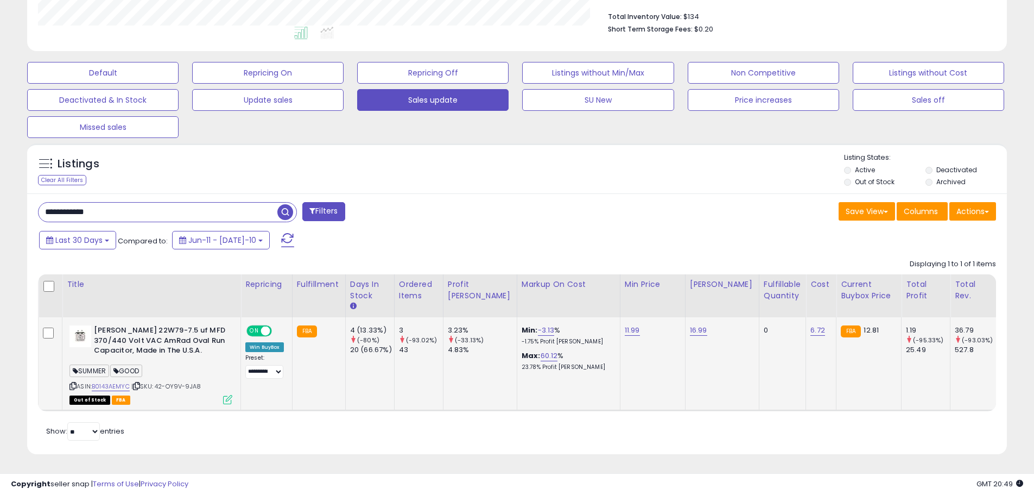 This screenshot has width=1034, height=495. What do you see at coordinates (926, 290) in the screenshot?
I see `div: Total Profit` at bounding box center [926, 290].